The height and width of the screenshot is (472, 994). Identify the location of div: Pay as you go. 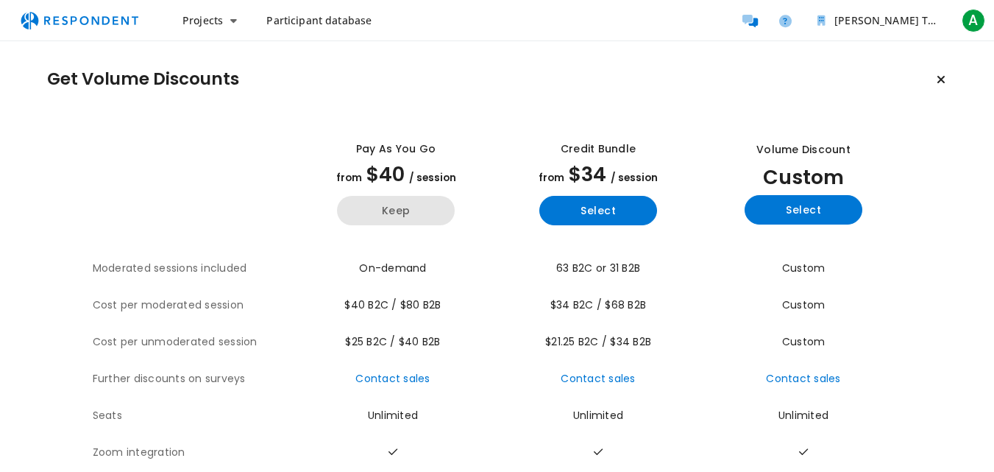
(396, 149).